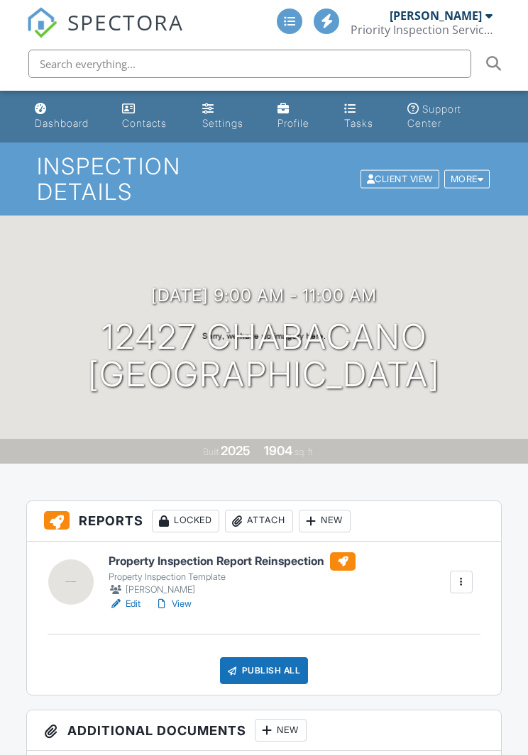 The height and width of the screenshot is (755, 528). I want to click on div: Contacts, so click(144, 123).